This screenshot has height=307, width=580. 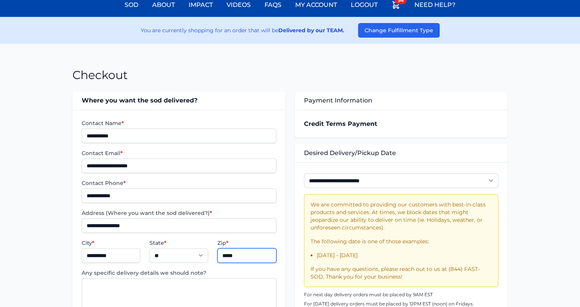 I want to click on p: For next day delivery orders must be placed by 9AM EST, so click(x=401, y=295).